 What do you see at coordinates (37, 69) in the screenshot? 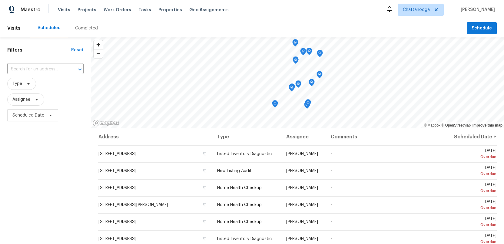
I see `input: Search for an address...` at bounding box center [37, 69].